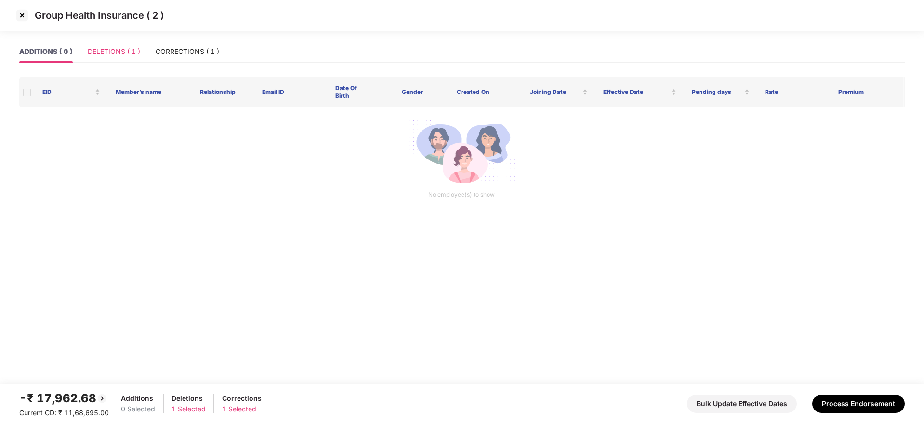 The image size is (924, 423). What do you see at coordinates (138, 398) in the screenshot?
I see `div: Additions` at bounding box center [138, 398].